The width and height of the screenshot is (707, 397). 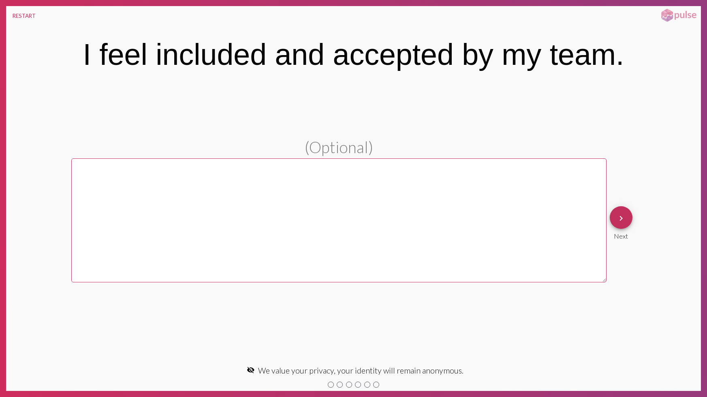 What do you see at coordinates (24, 16) in the screenshot?
I see `button: RESTART` at bounding box center [24, 16].